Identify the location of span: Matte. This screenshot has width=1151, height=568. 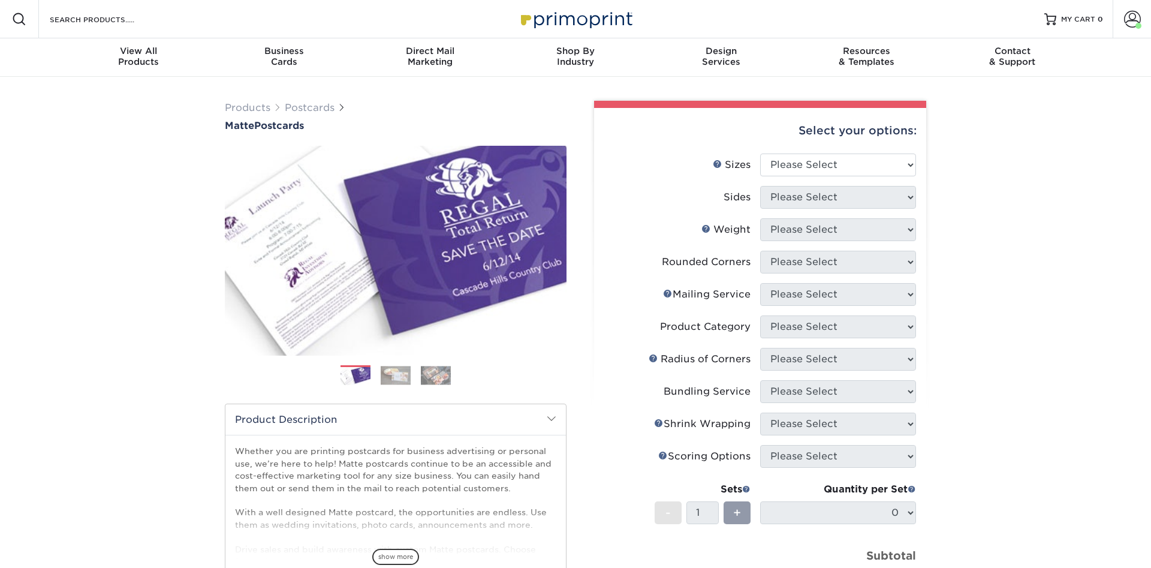
(239, 125).